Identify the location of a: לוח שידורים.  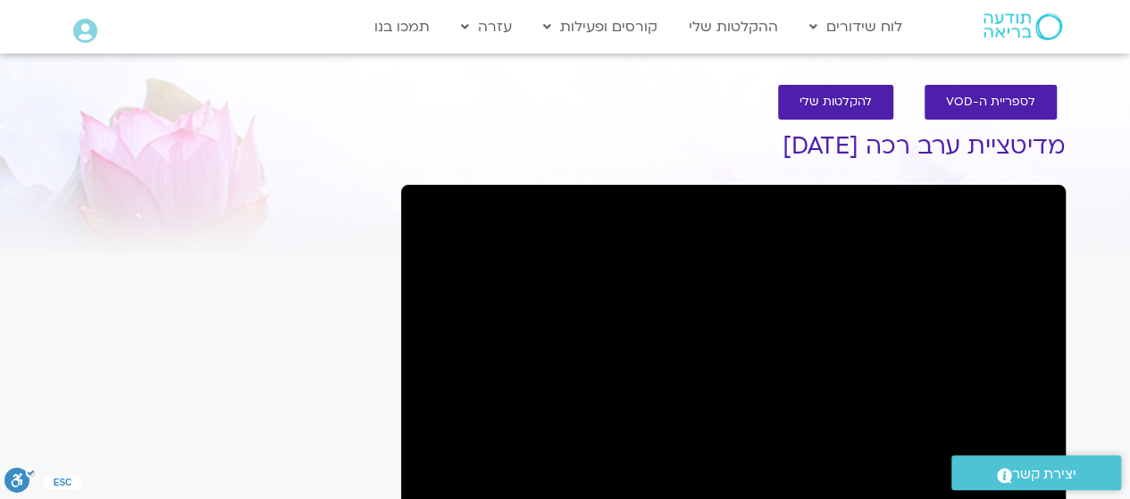
(856, 27).